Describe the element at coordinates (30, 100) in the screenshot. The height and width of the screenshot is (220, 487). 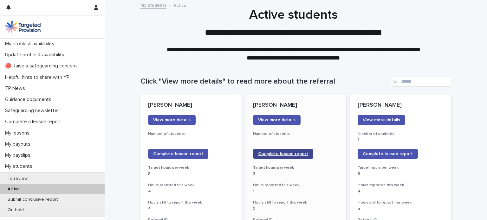
I see `p: Guidance documents` at that location.